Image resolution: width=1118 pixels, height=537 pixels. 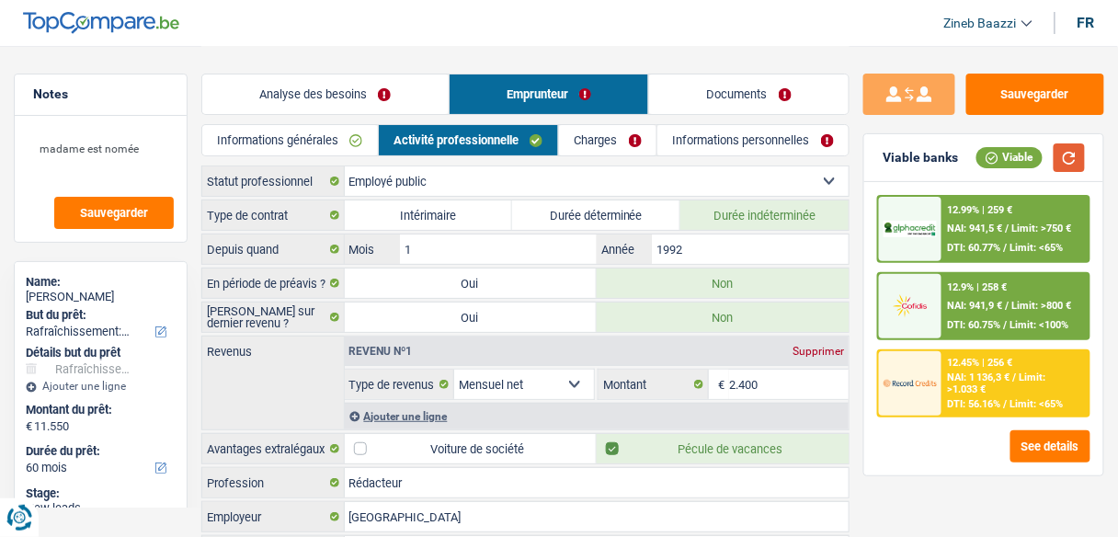 I want to click on h5: Notes, so click(x=100, y=94).